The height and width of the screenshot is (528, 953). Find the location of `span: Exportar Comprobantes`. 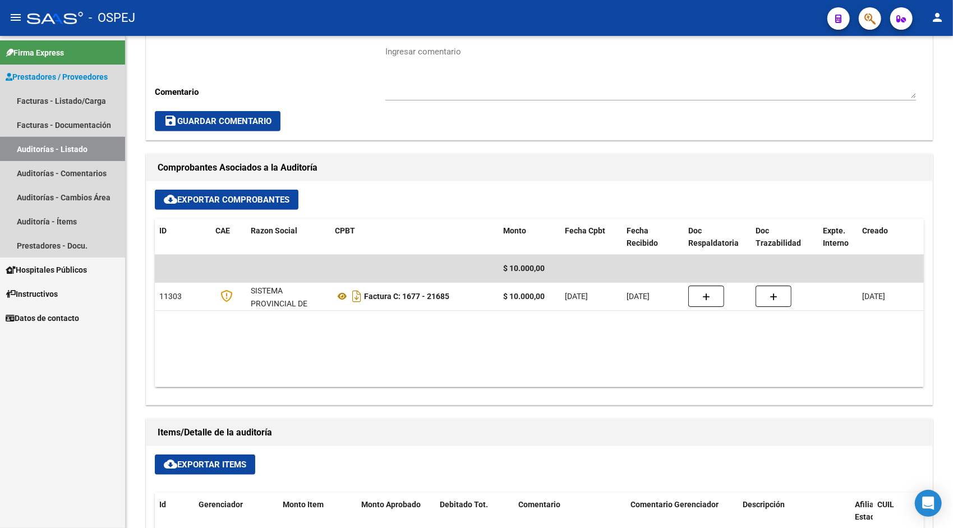

span: Exportar Comprobantes is located at coordinates (227, 200).